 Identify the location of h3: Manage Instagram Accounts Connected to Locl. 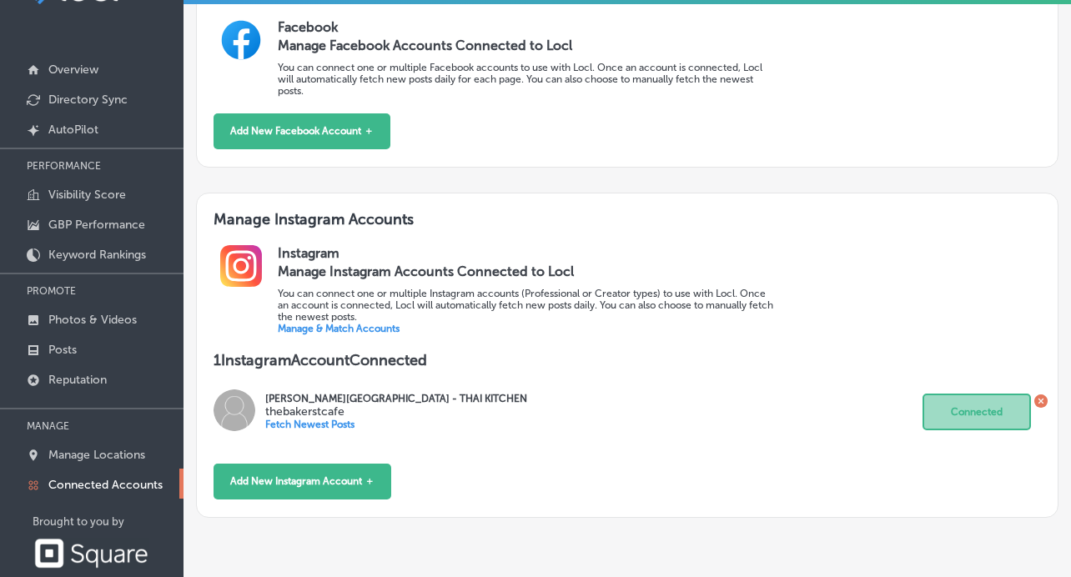
(526, 271).